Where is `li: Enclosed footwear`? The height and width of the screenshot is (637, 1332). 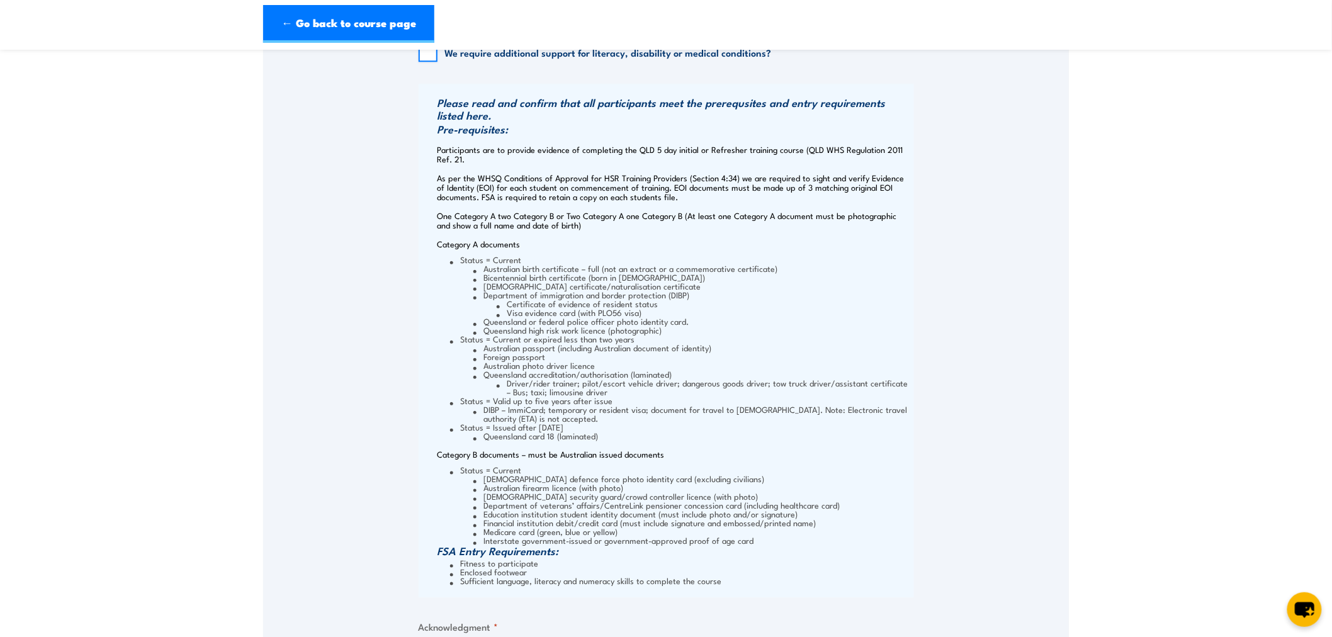 li: Enclosed footwear is located at coordinates (681, 572).